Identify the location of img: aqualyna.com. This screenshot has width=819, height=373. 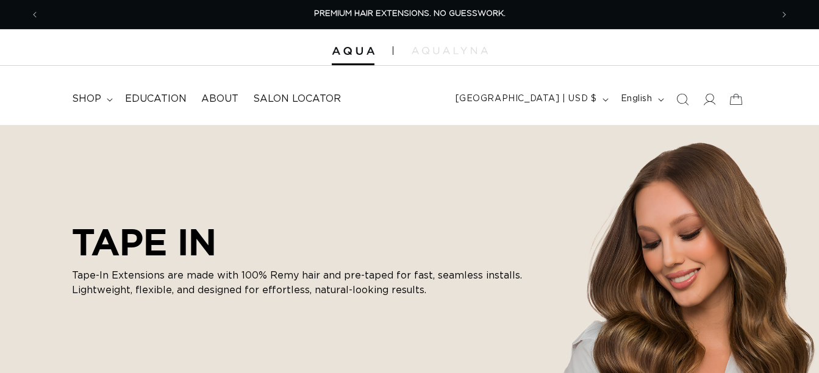
(450, 51).